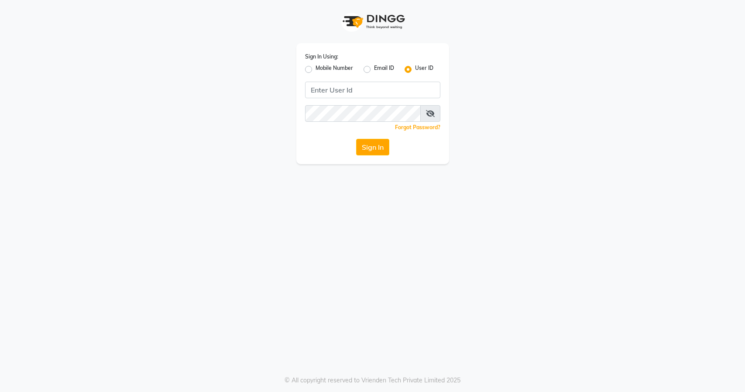 This screenshot has width=745, height=392. Describe the element at coordinates (418, 127) in the screenshot. I see `a: Forgot Password?` at that location.